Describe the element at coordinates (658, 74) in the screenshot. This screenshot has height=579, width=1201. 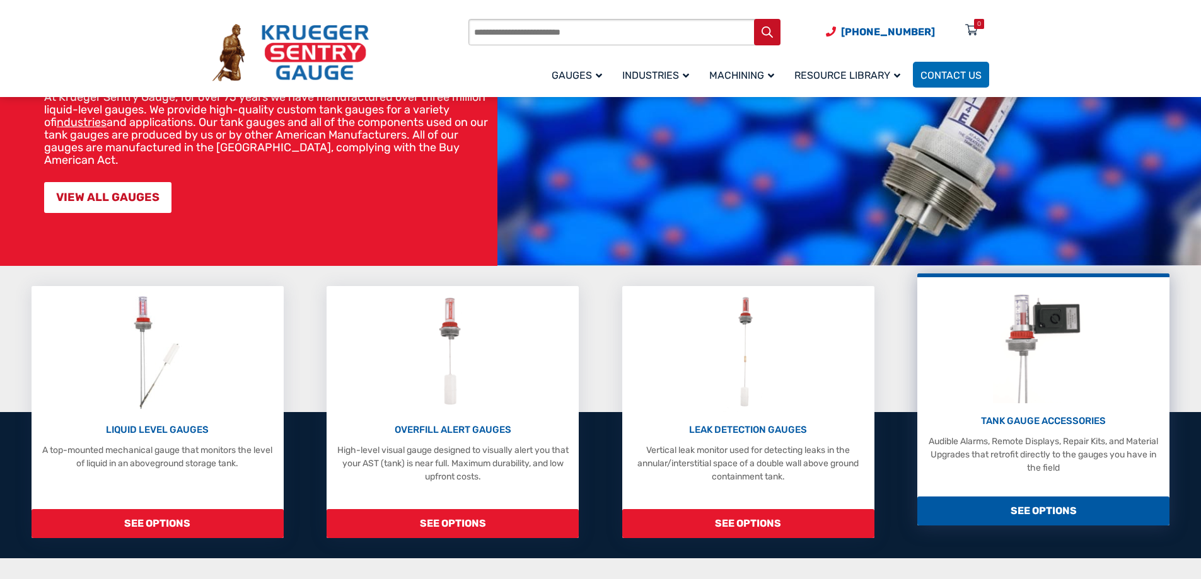
I see `a: Industries` at that location.